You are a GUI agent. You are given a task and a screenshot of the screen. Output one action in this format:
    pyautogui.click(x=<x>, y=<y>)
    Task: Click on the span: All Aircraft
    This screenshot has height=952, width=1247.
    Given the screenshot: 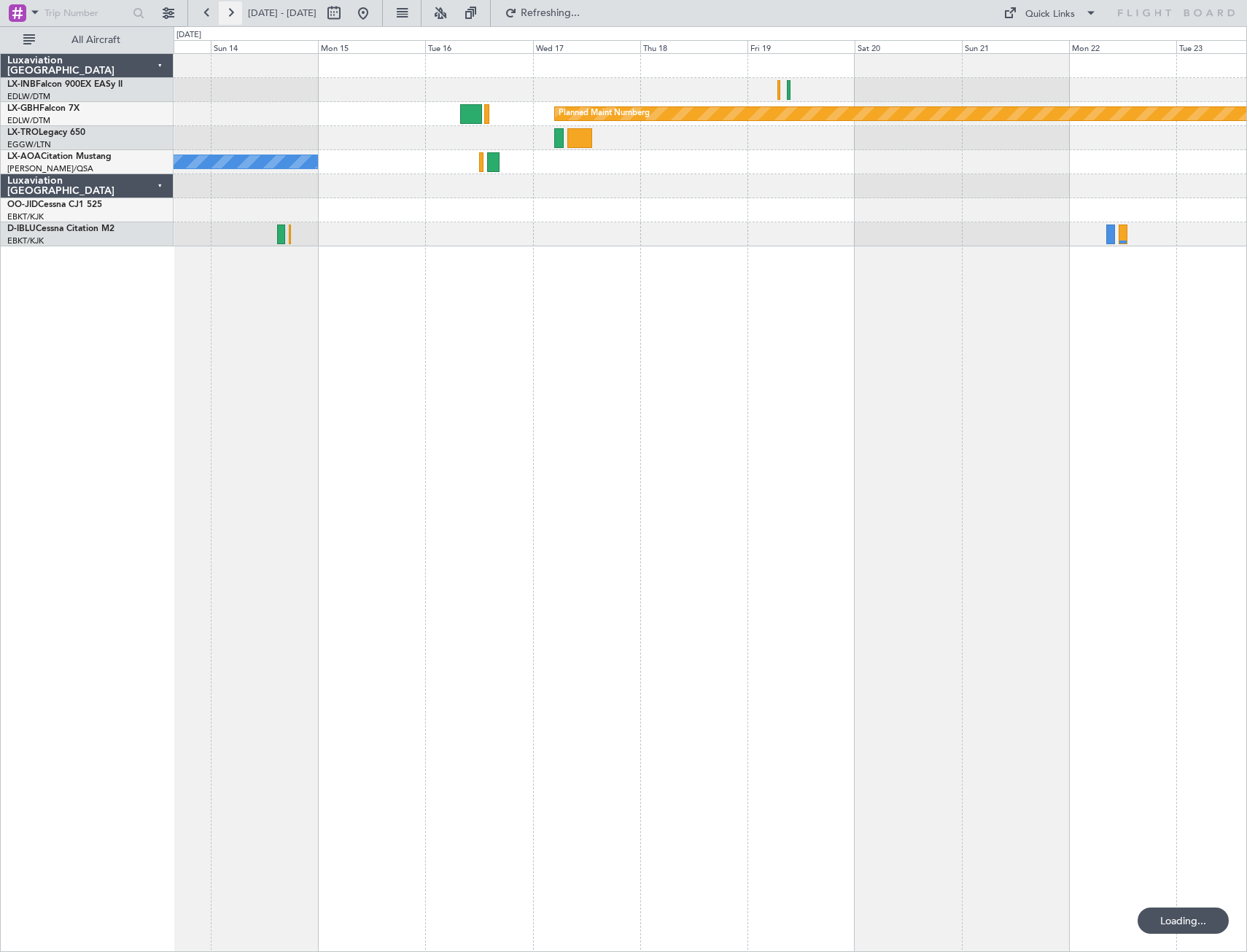 What is the action you would take?
    pyautogui.click(x=96, y=40)
    